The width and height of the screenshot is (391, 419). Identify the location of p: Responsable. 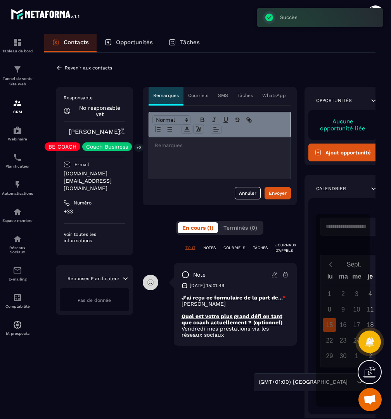
(94, 98).